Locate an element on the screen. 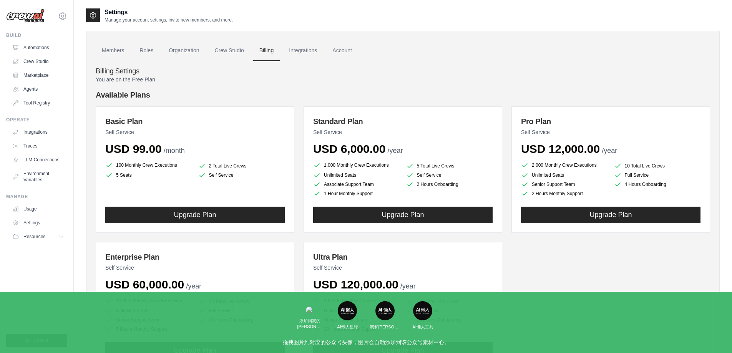  div: Manage is located at coordinates (36, 197).